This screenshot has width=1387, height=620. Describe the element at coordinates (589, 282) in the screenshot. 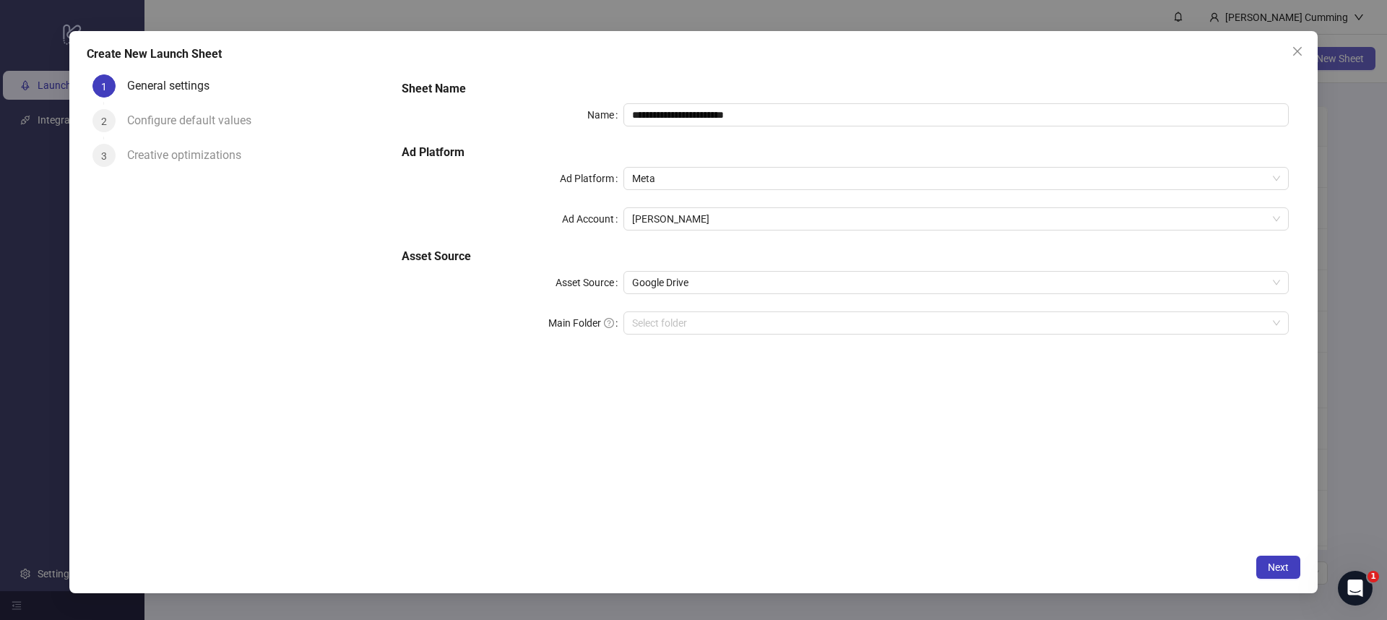

I see `label: Asset Source` at that location.